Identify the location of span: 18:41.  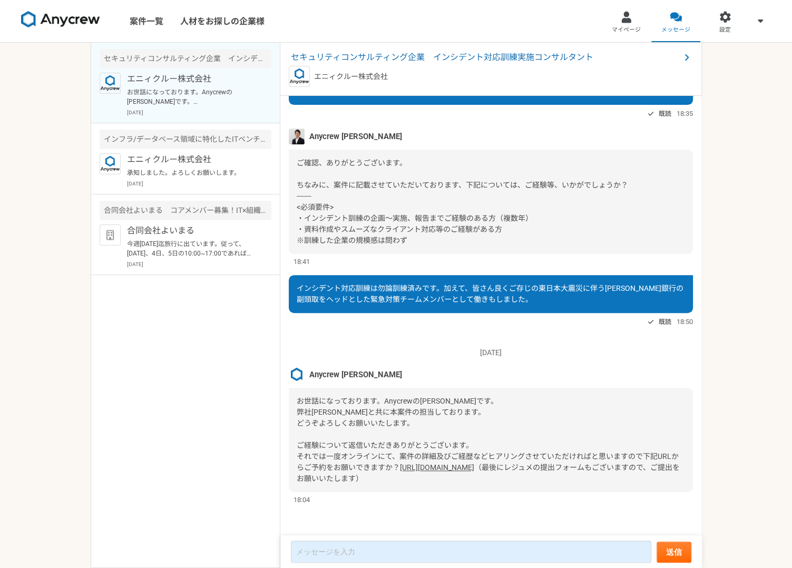
(301, 261).